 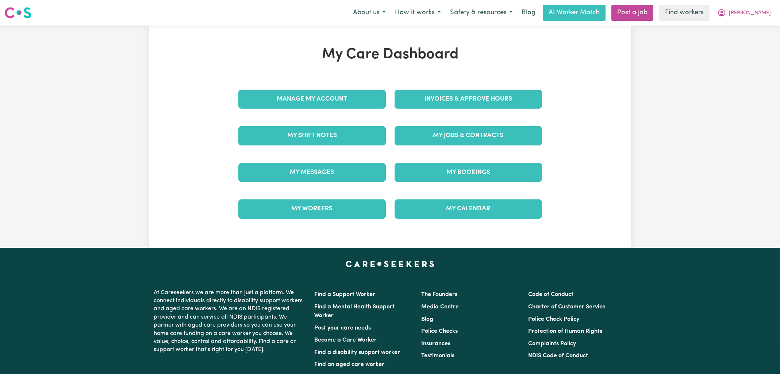 What do you see at coordinates (468, 136) in the screenshot?
I see `a: My Jobs & Contracts` at bounding box center [468, 136].